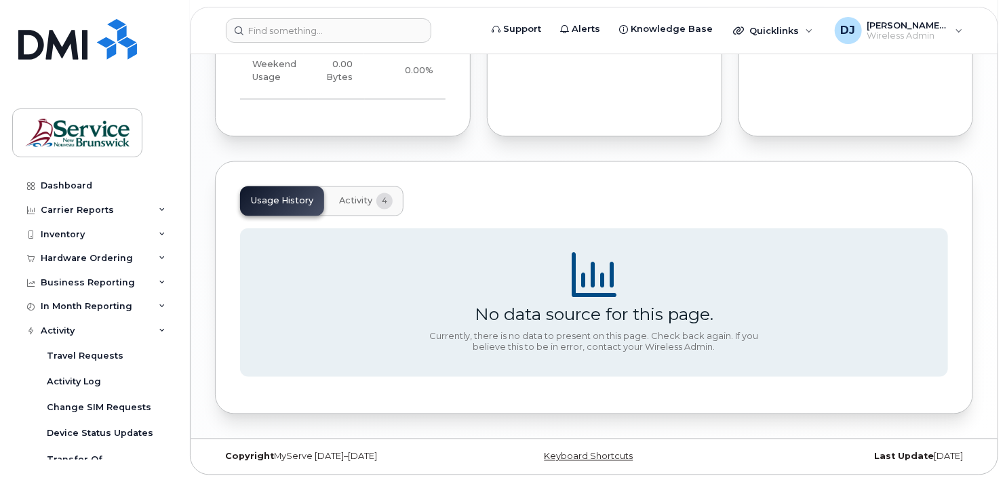 The image size is (1005, 480). What do you see at coordinates (848, 31) in the screenshot?
I see `span: DJ` at bounding box center [848, 31].